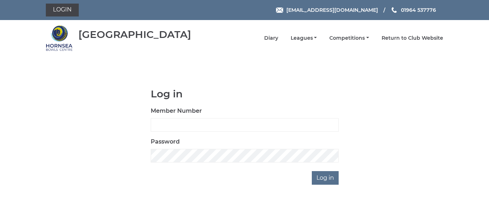 The height and width of the screenshot is (218, 489). Describe the element at coordinates (304, 38) in the screenshot. I see `a: Leagues` at that location.